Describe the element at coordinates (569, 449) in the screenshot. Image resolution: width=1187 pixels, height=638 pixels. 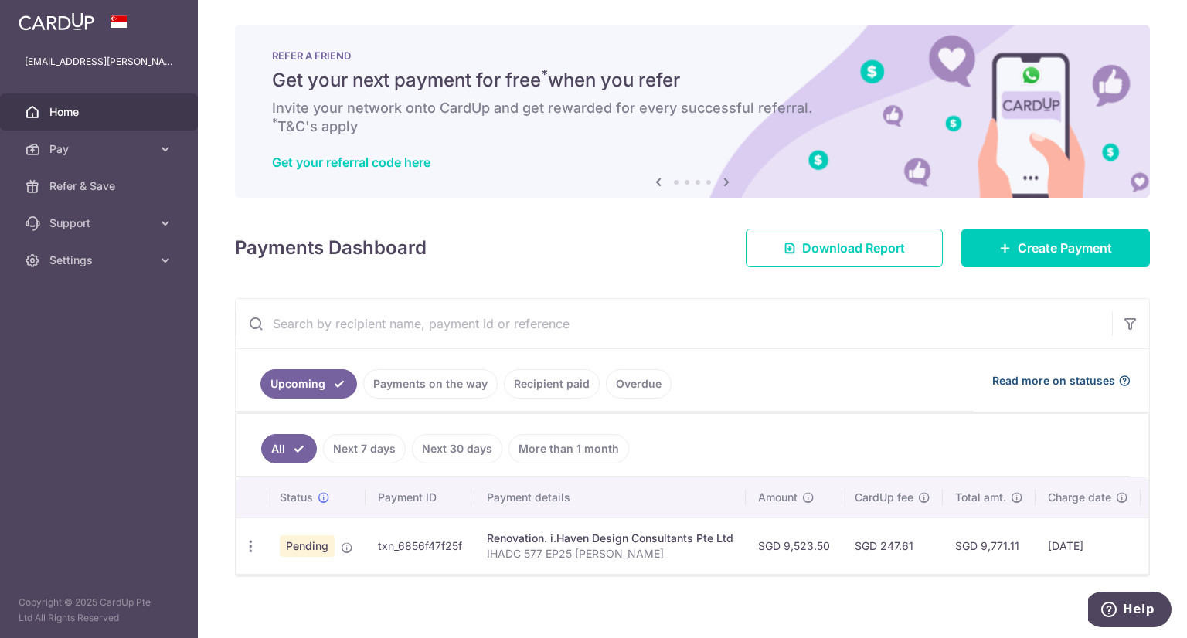
I see `a: More than 1 month` at that location.